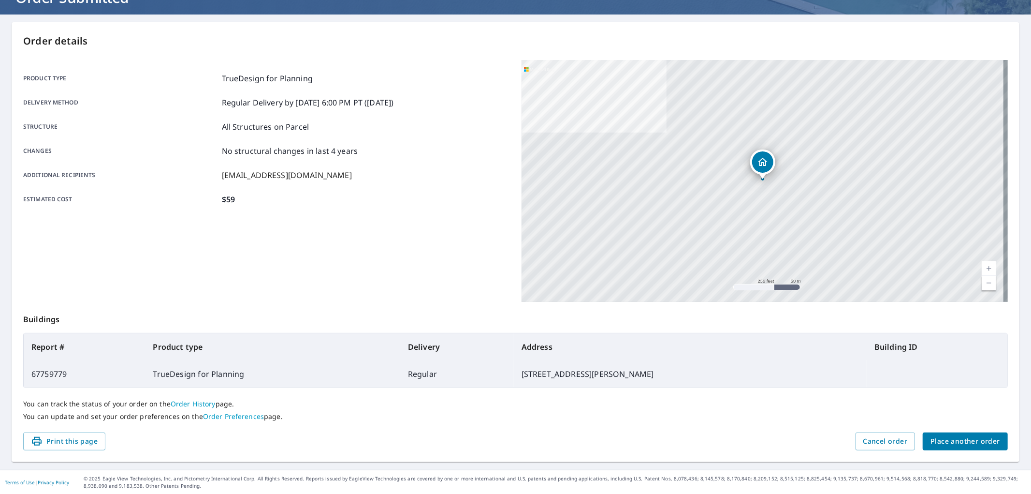 This screenshot has height=494, width=1031. What do you see at coordinates (989, 268) in the screenshot?
I see `a: Current Level 17, Zoom In` at bounding box center [989, 268].